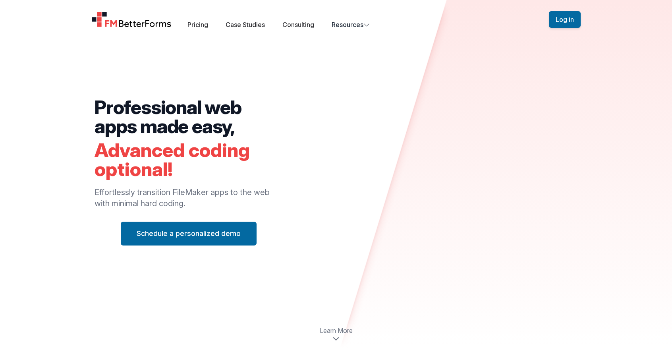 The image size is (672, 348). Describe the element at coordinates (189, 117) in the screenshot. I see `h2: Professional web apps made easy,` at that location.